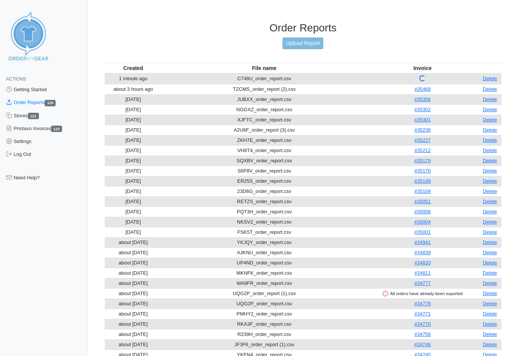 The height and width of the screenshot is (356, 523). What do you see at coordinates (303, 43) in the screenshot?
I see `a: Upload Report` at bounding box center [303, 43].